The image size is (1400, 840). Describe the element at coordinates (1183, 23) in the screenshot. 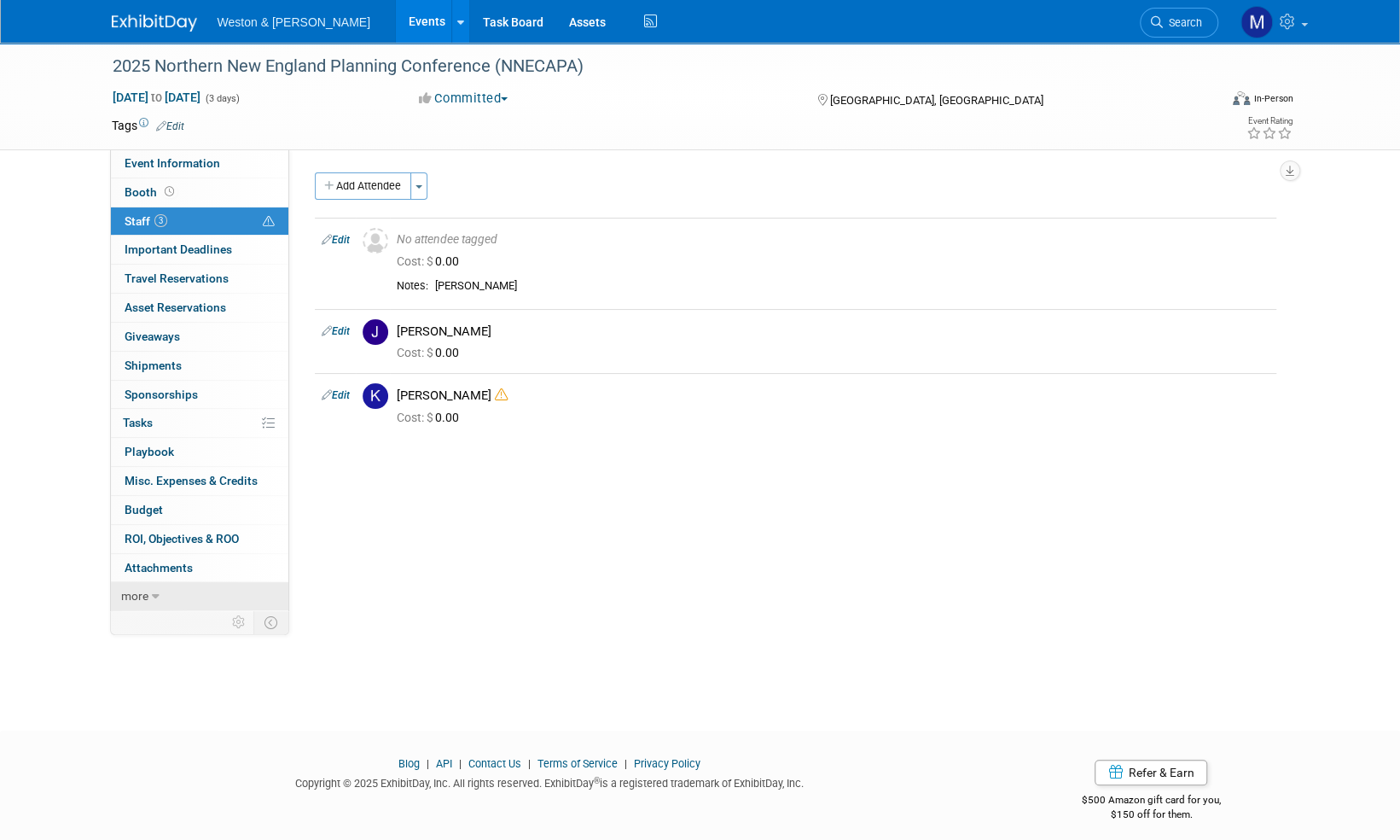

I see `span: Search` at that location.